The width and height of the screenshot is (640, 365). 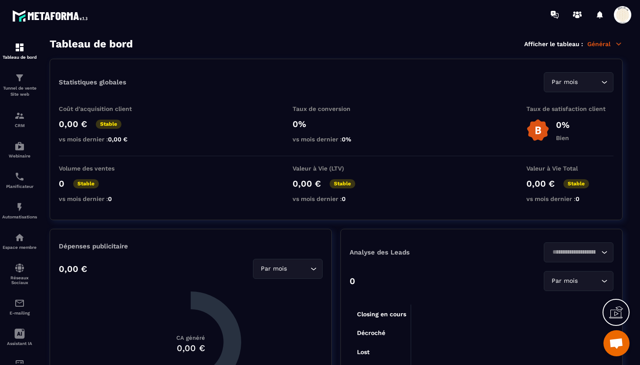 What do you see at coordinates (20, 186) in the screenshot?
I see `p: Planificateur` at bounding box center [20, 186].